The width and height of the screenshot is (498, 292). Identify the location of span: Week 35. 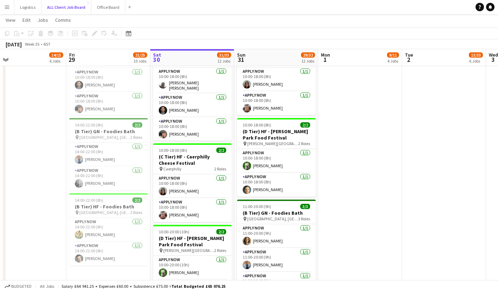
(32, 44).